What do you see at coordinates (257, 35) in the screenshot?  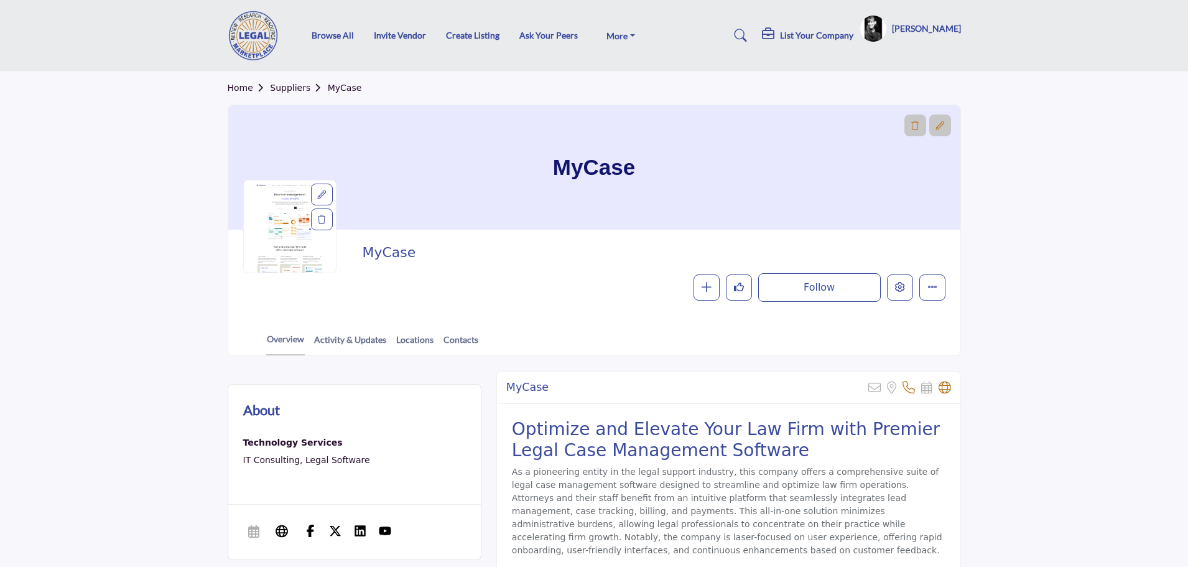 I see `img: site Logo` at bounding box center [257, 35].